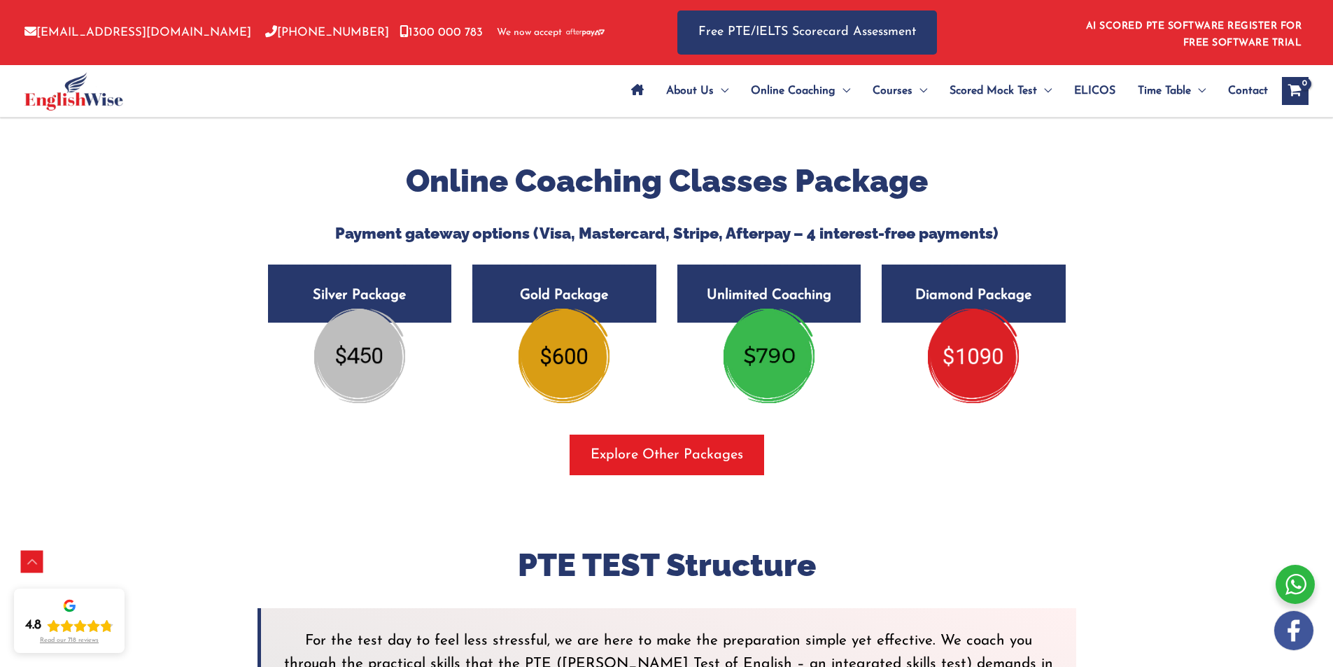 The image size is (1333, 667). Describe the element at coordinates (585, 32) in the screenshot. I see `img: Afterpay-Logo` at that location.